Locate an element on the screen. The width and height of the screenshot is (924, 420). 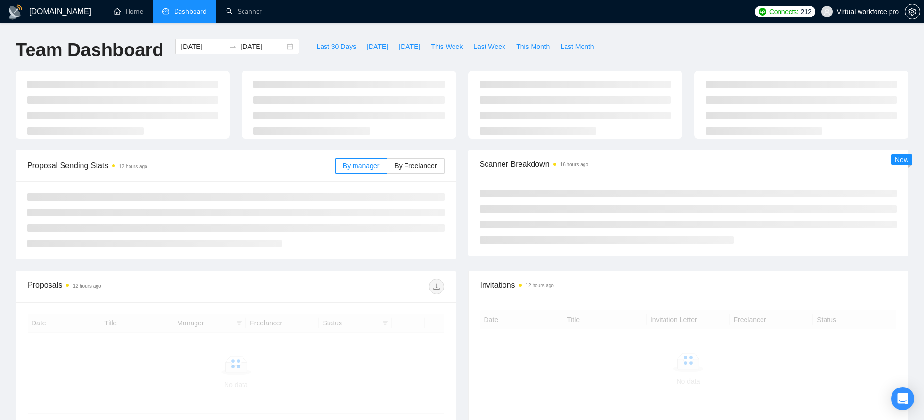
span: Last Month is located at coordinates (576, 47).